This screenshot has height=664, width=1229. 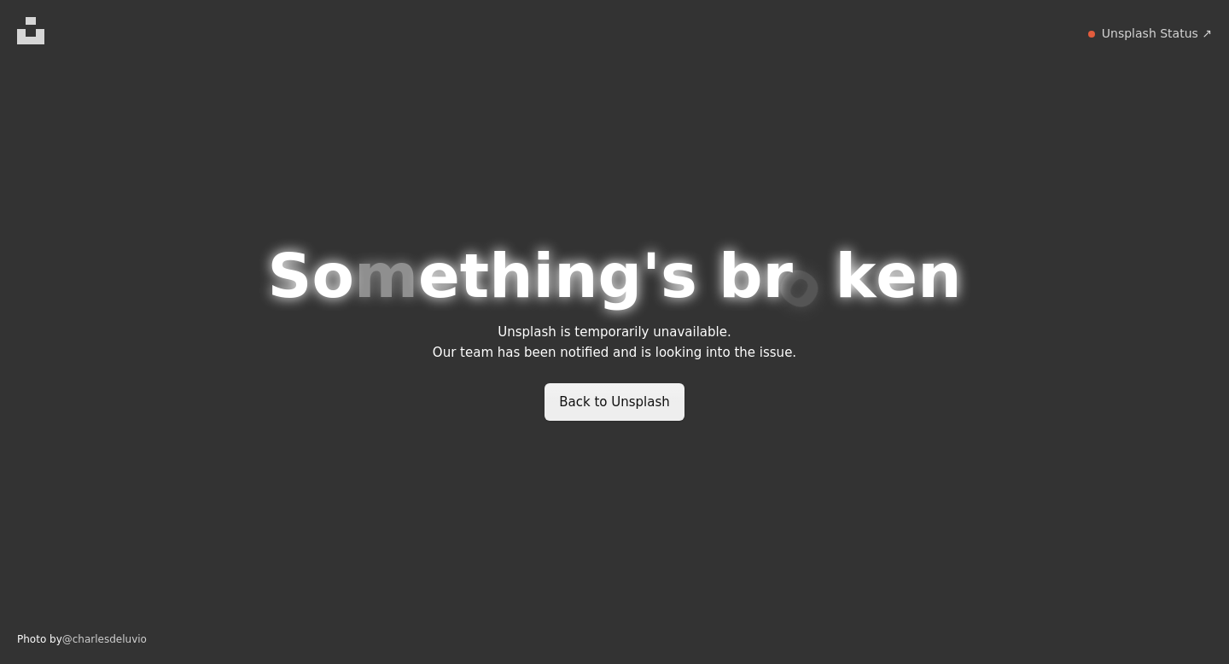 I want to click on h1: Something's broken, so click(x=615, y=276).